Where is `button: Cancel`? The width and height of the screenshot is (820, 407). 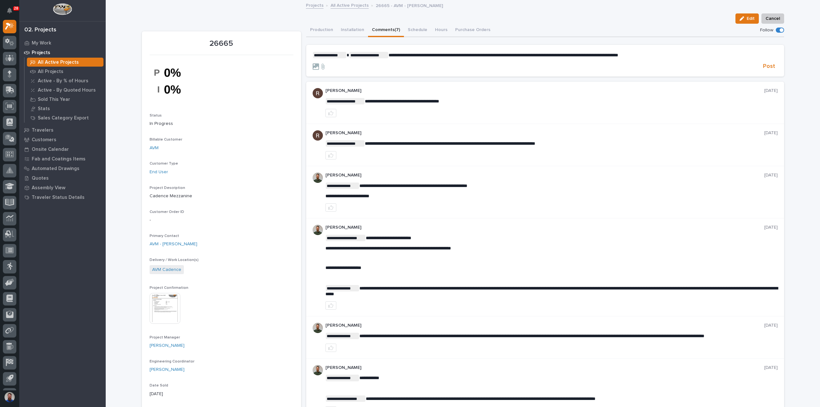 button: Cancel is located at coordinates (773, 19).